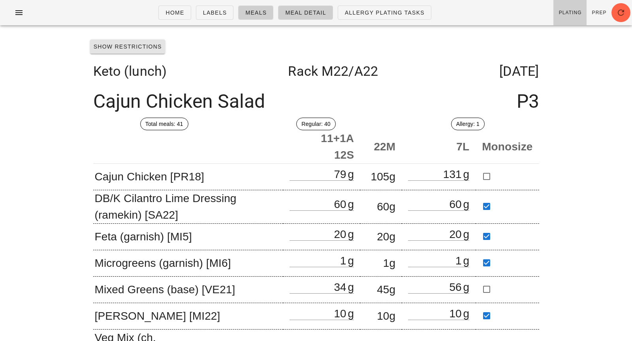 The width and height of the screenshot is (632, 341). What do you see at coordinates (128, 47) in the screenshot?
I see `span: Show Restrictions` at bounding box center [128, 47].